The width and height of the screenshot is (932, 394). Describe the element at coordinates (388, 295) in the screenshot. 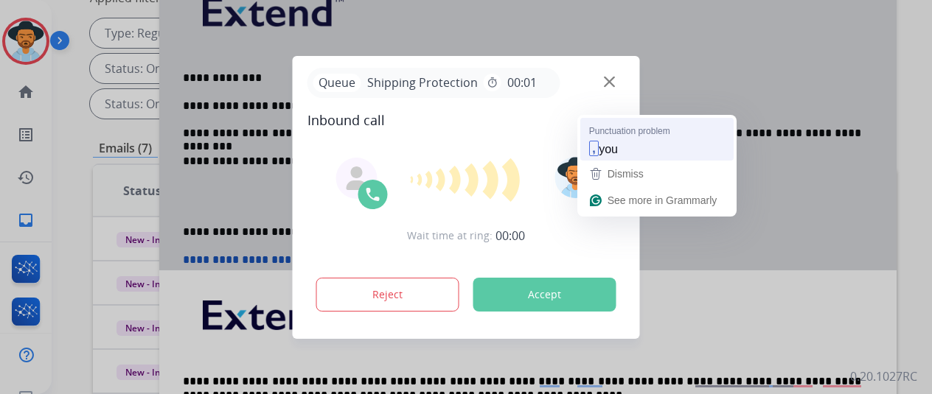

I see `button: Reject` at that location.